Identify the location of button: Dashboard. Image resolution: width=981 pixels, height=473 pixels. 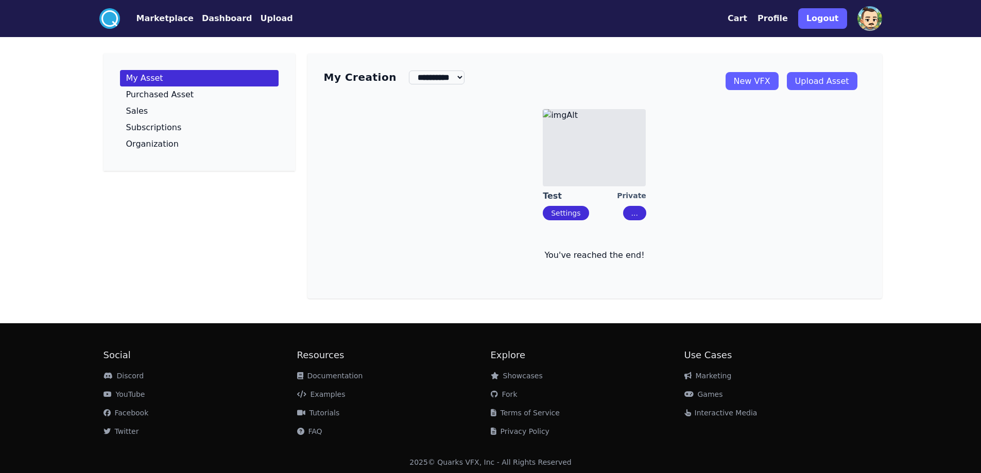
(227, 19).